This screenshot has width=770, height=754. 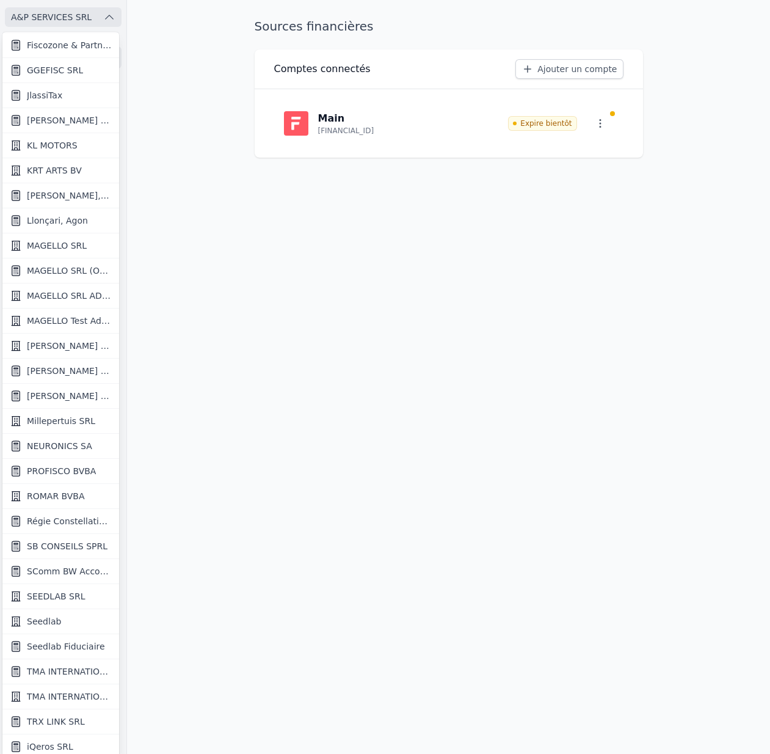 I want to click on span: Fiscozone & Partners BV, so click(x=69, y=45).